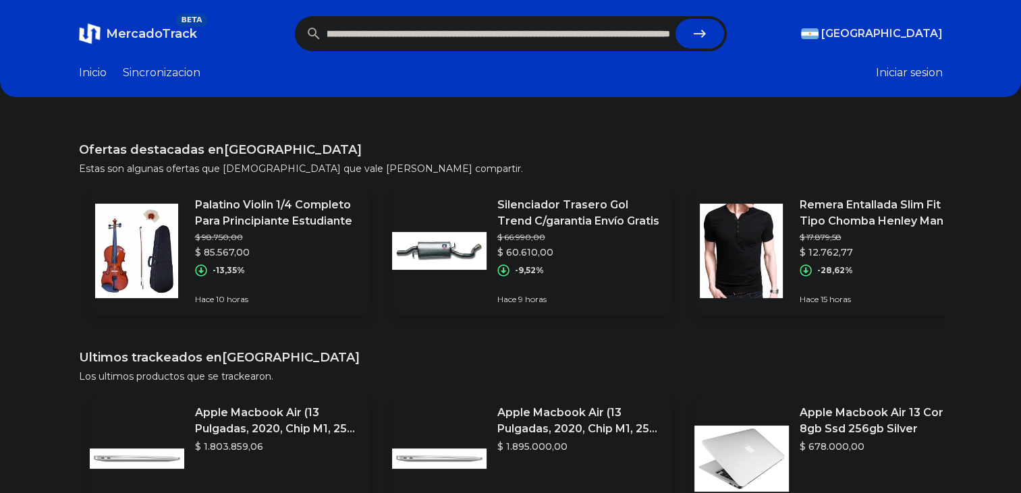 The image size is (1021, 493). Describe the element at coordinates (882, 447) in the screenshot. I see `p: $ 678.000,00` at that location.